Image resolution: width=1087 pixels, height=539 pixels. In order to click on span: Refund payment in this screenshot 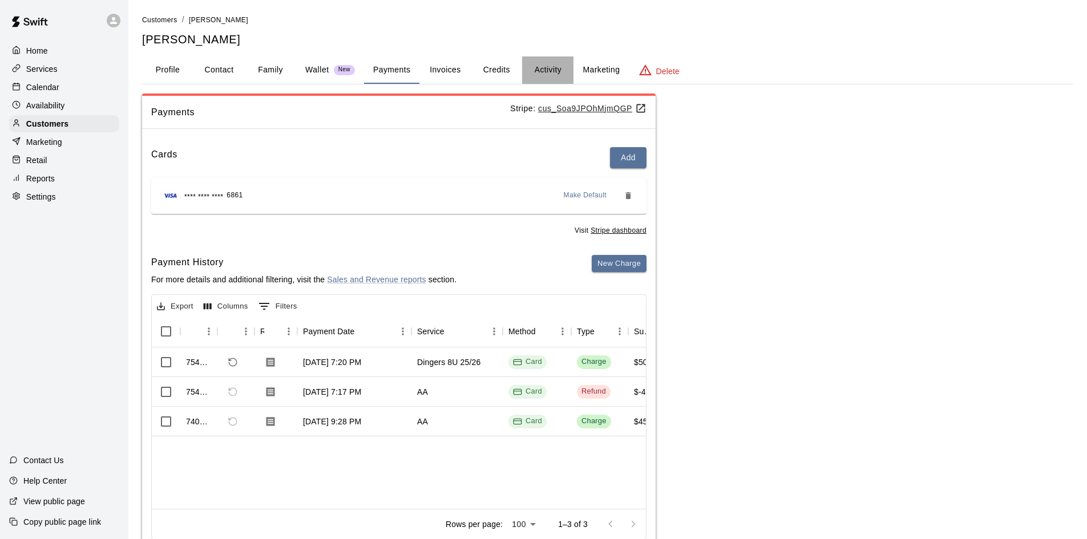, I will do `click(233, 362)`.